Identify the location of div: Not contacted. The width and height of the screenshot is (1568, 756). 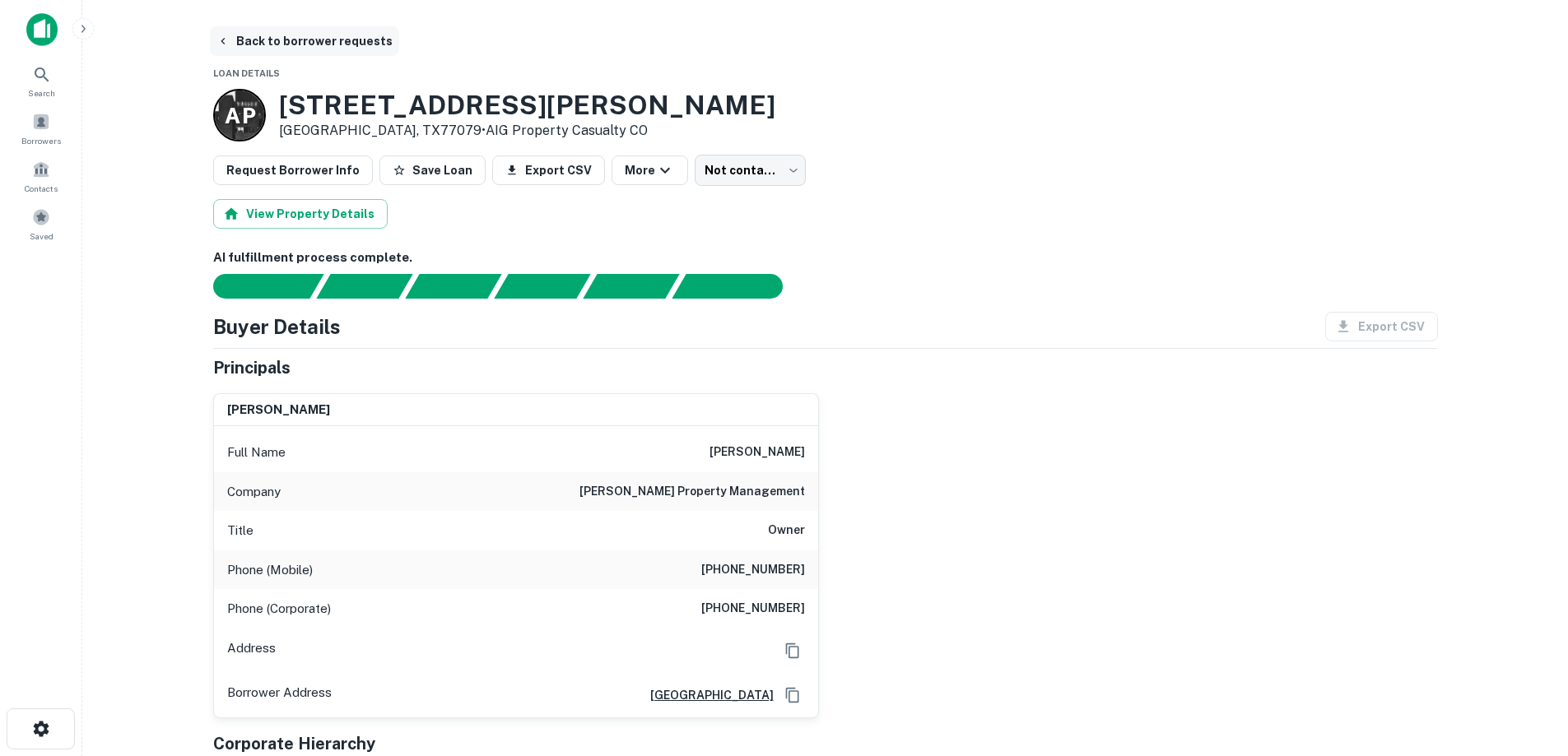
(750, 170).